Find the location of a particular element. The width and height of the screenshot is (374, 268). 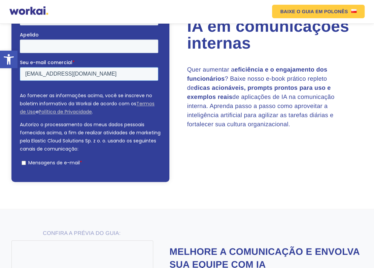

em: BAIXE O GUIA is located at coordinates (297, 11).